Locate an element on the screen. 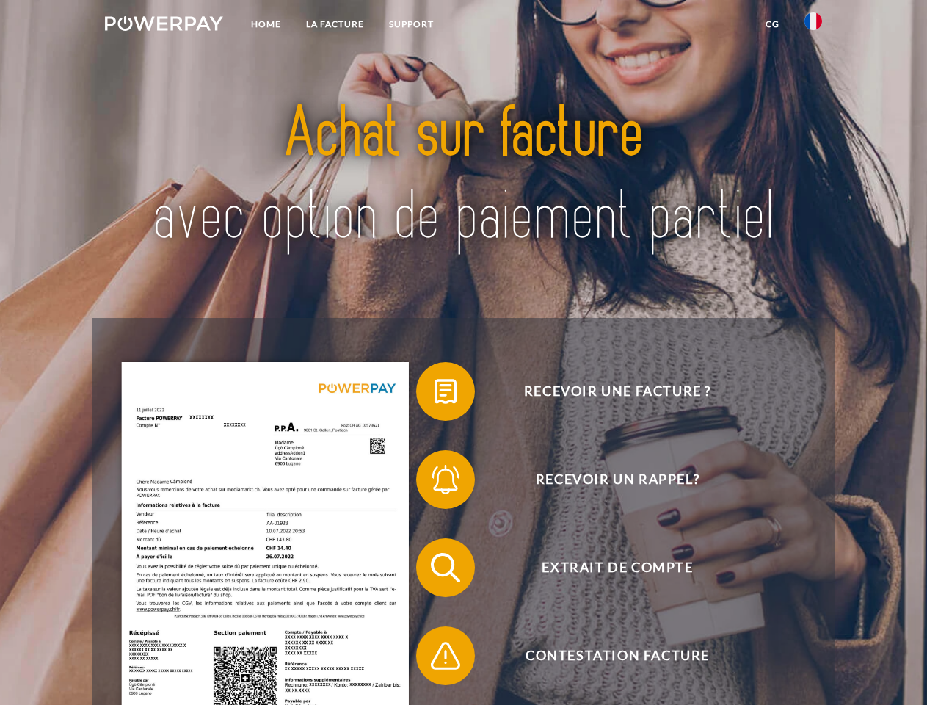 This screenshot has width=927, height=705. img: qb_warning.svg is located at coordinates (446, 656).